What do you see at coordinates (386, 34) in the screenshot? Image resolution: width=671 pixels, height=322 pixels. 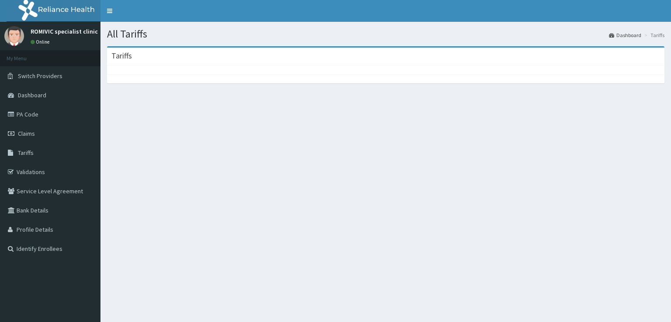 I see `h1: All Tariffs` at bounding box center [386, 34].